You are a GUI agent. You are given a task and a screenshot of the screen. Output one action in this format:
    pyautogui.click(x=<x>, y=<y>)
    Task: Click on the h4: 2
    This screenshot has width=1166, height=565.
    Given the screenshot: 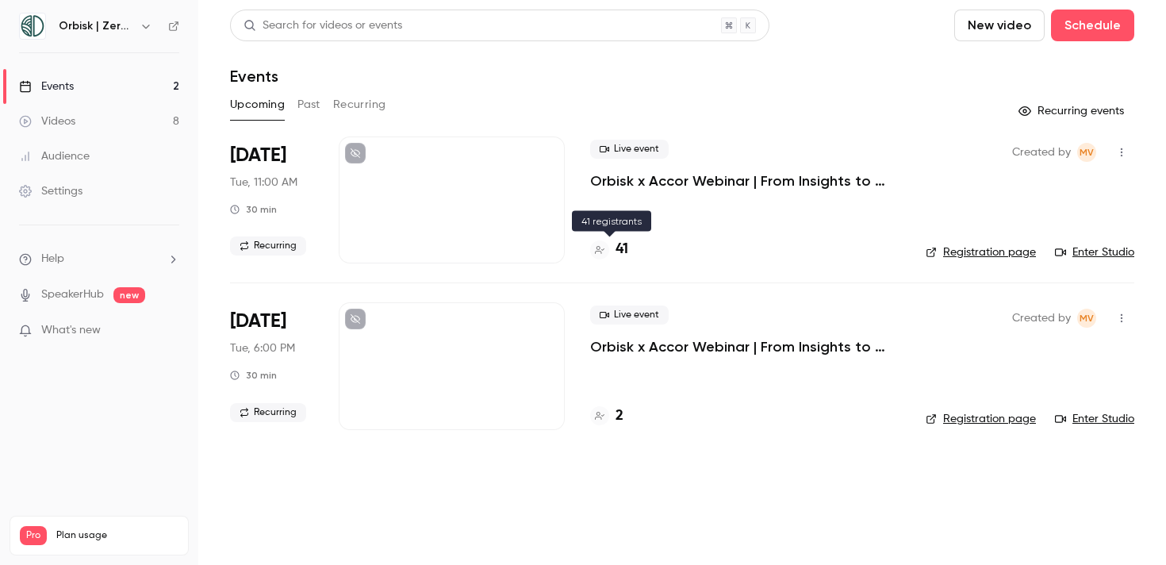 What is the action you would take?
    pyautogui.click(x=620, y=416)
    